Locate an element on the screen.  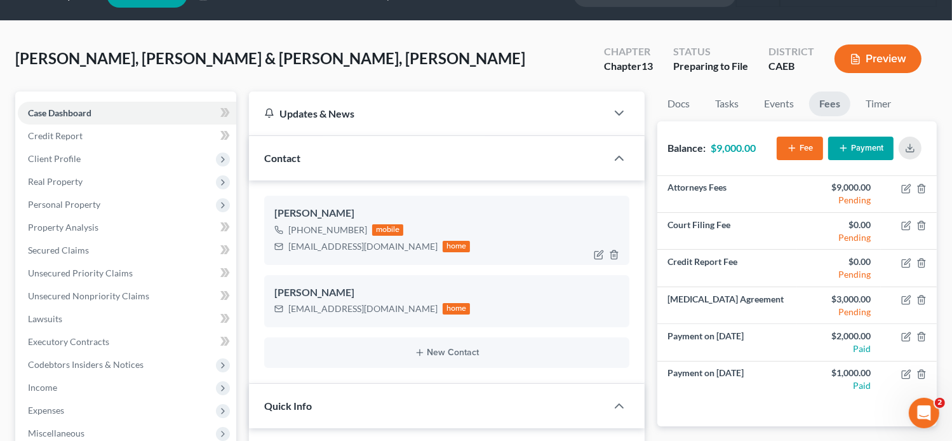
a: Tasks is located at coordinates (727, 104).